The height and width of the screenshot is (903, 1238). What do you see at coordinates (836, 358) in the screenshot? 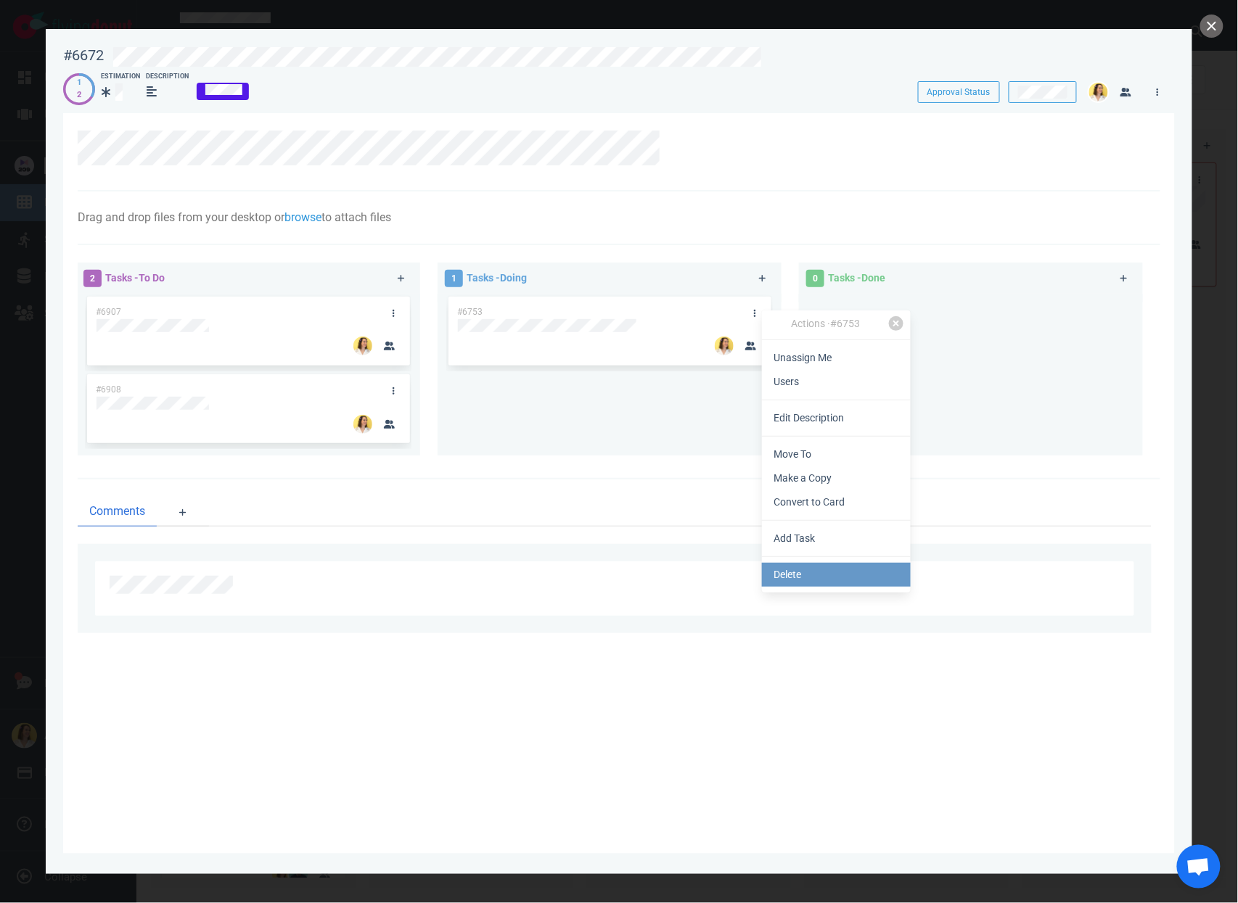
I see `a: Unassign Me` at bounding box center [836, 358].